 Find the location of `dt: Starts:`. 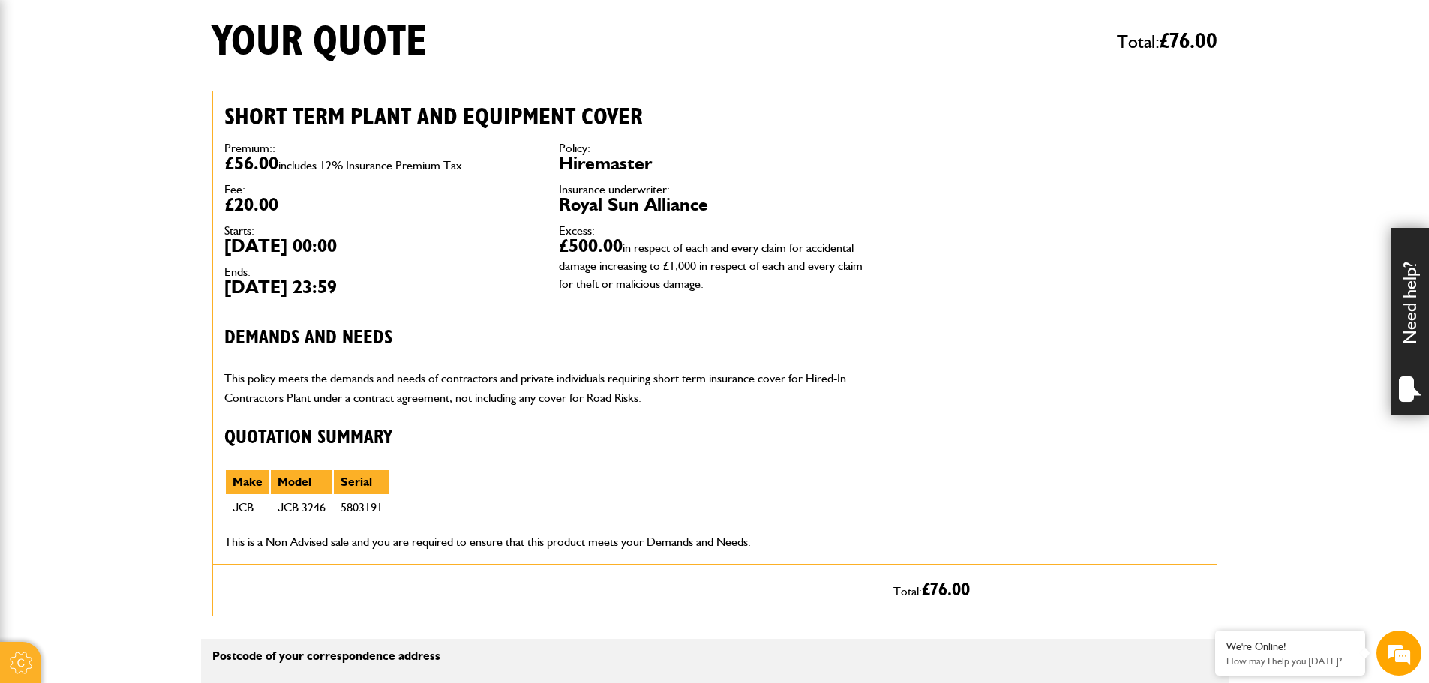

dt: Starts: is located at coordinates (380, 231).